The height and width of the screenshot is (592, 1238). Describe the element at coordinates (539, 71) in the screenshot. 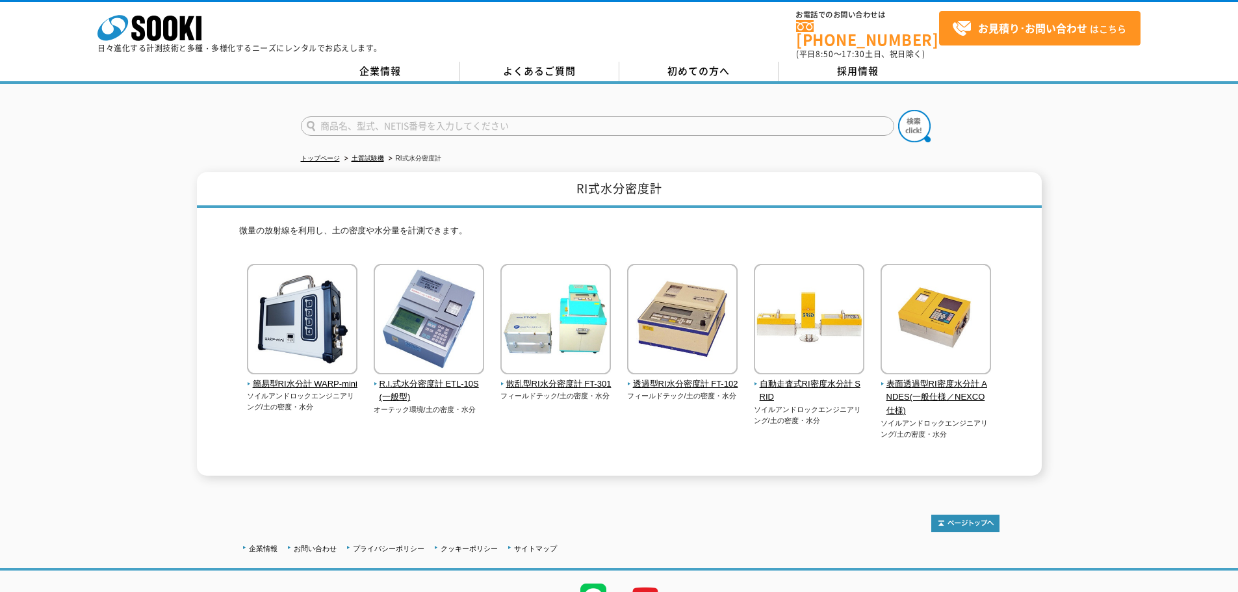

I see `a: よくあるご質問` at that location.